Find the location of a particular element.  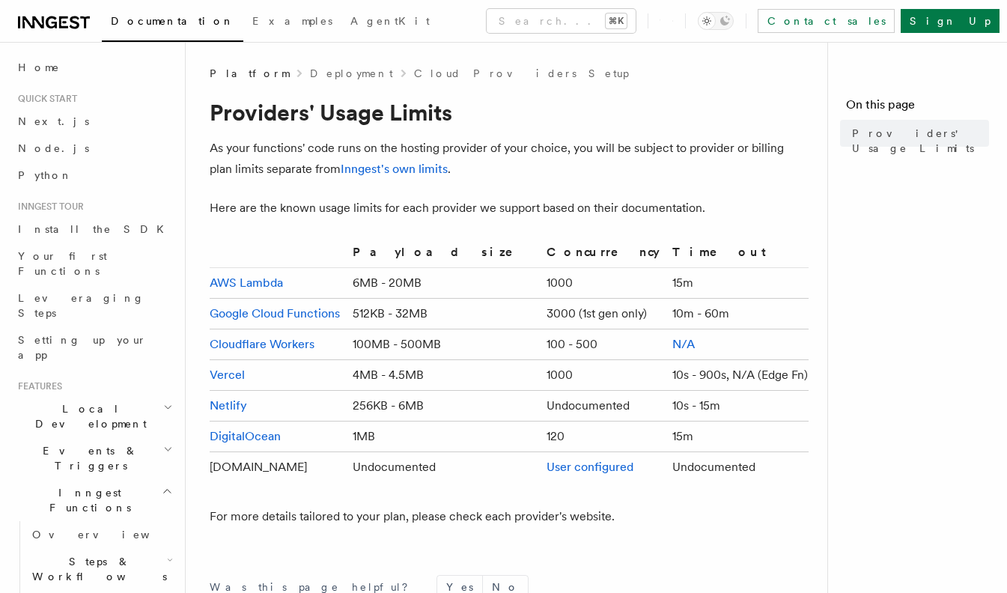

a: Cloud Providers Setup is located at coordinates (521, 73).